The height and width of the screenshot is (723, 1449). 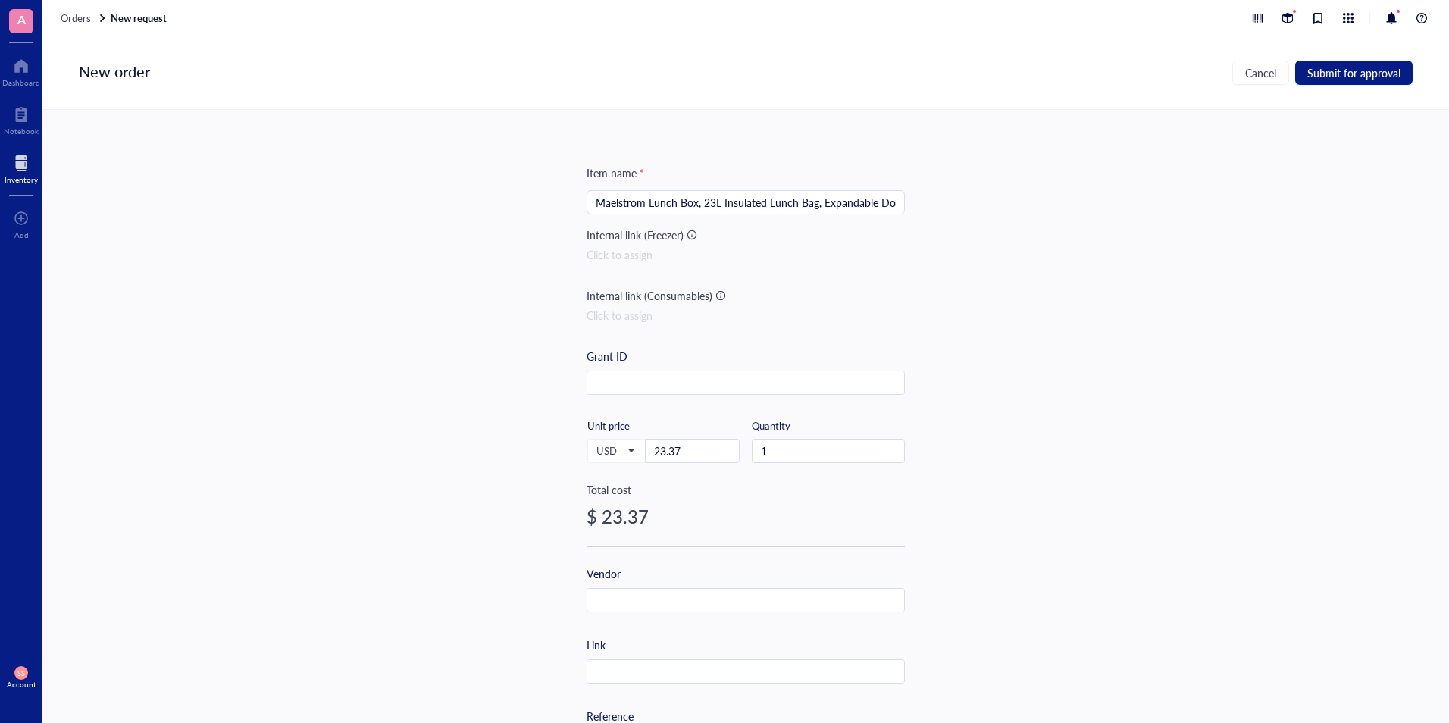 What do you see at coordinates (21, 131) in the screenshot?
I see `div: Notebook` at bounding box center [21, 131].